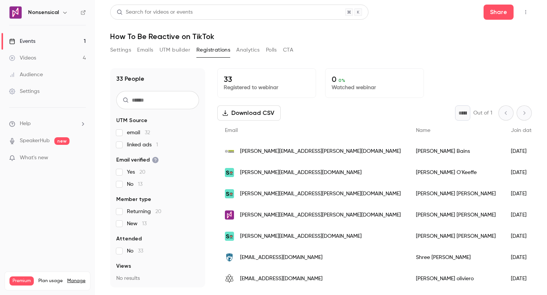 The width and height of the screenshot is (547, 295). Describe the element at coordinates (231, 131) in the screenshot. I see `span: Email` at that location.